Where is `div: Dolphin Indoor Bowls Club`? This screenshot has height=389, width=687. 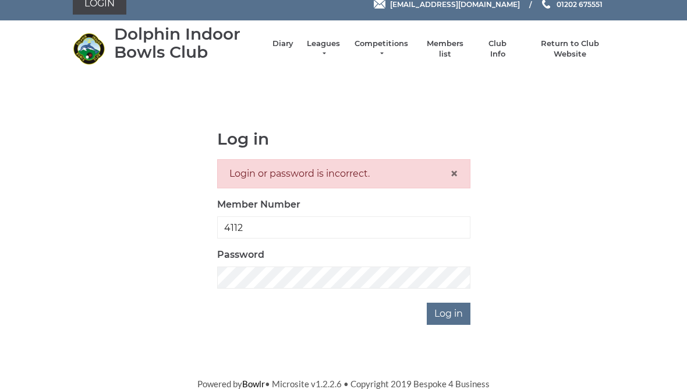 div: Dolphin Indoor Bowls Club is located at coordinates (188, 43).